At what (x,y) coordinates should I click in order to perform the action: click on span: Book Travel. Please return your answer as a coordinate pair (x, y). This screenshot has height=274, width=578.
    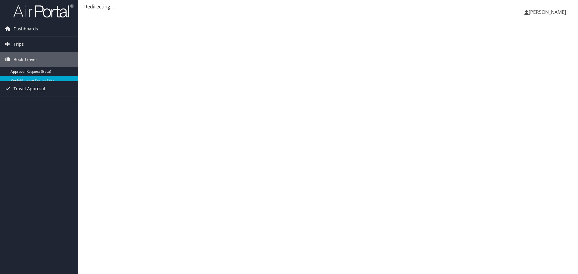
    Looking at the image, I should click on (25, 60).